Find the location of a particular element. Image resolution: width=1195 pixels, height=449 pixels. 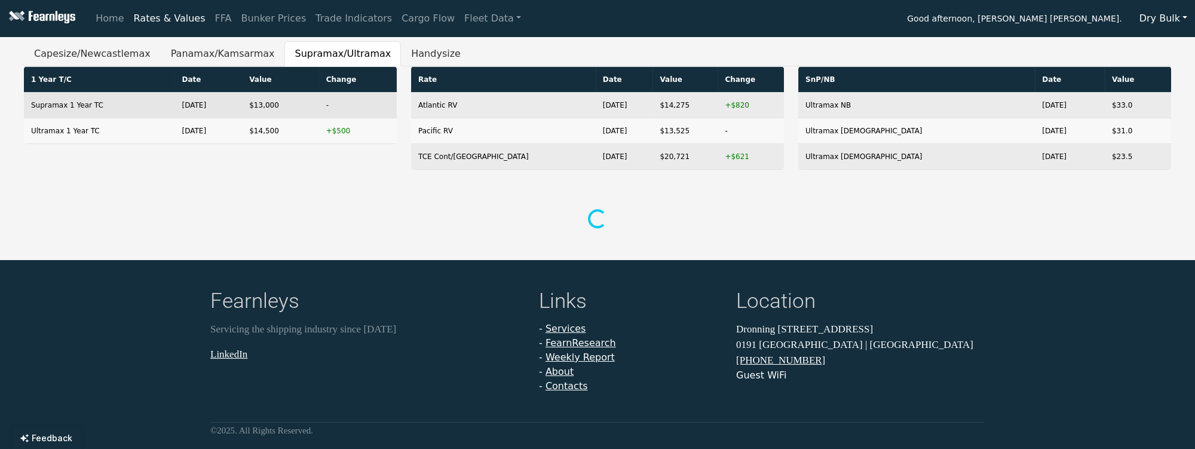

td: $14,275 is located at coordinates (685, 105).